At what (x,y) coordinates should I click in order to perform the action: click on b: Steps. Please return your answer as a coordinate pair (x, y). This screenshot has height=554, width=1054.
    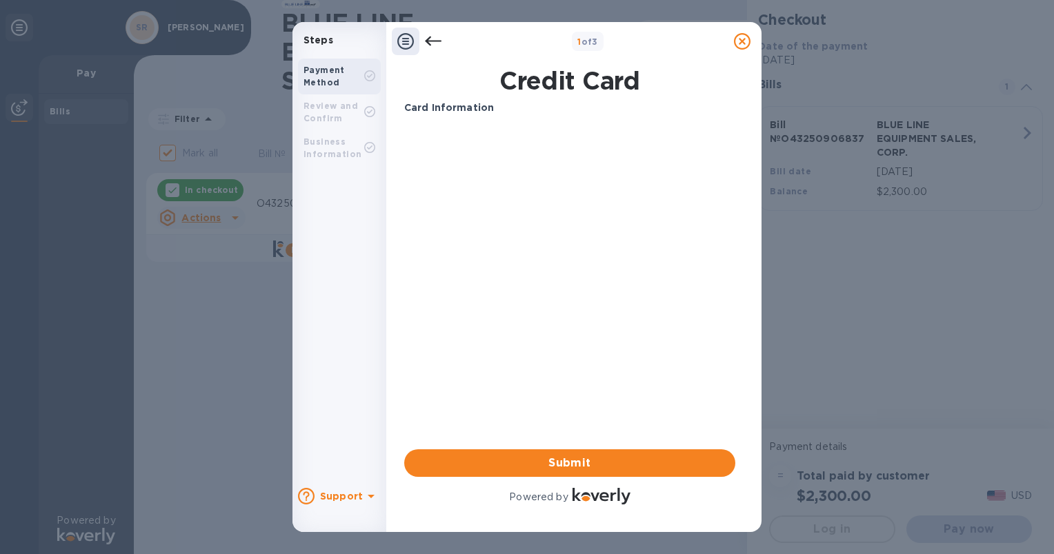
    Looking at the image, I should click on (318, 40).